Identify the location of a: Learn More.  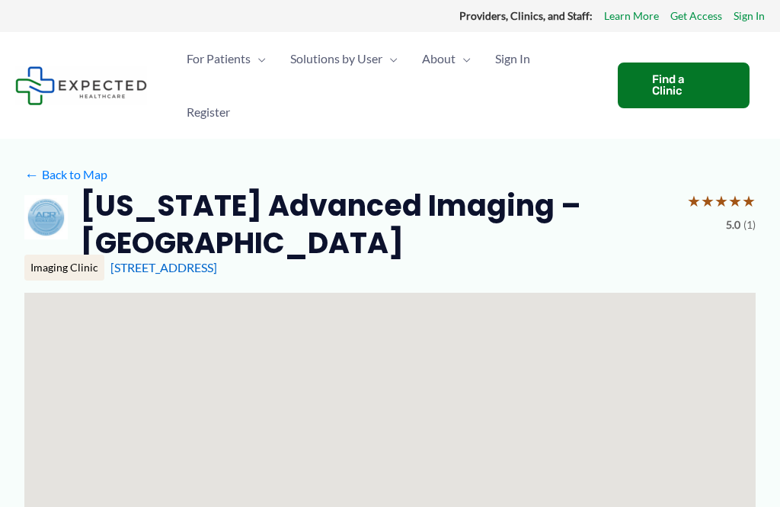
(632, 16).